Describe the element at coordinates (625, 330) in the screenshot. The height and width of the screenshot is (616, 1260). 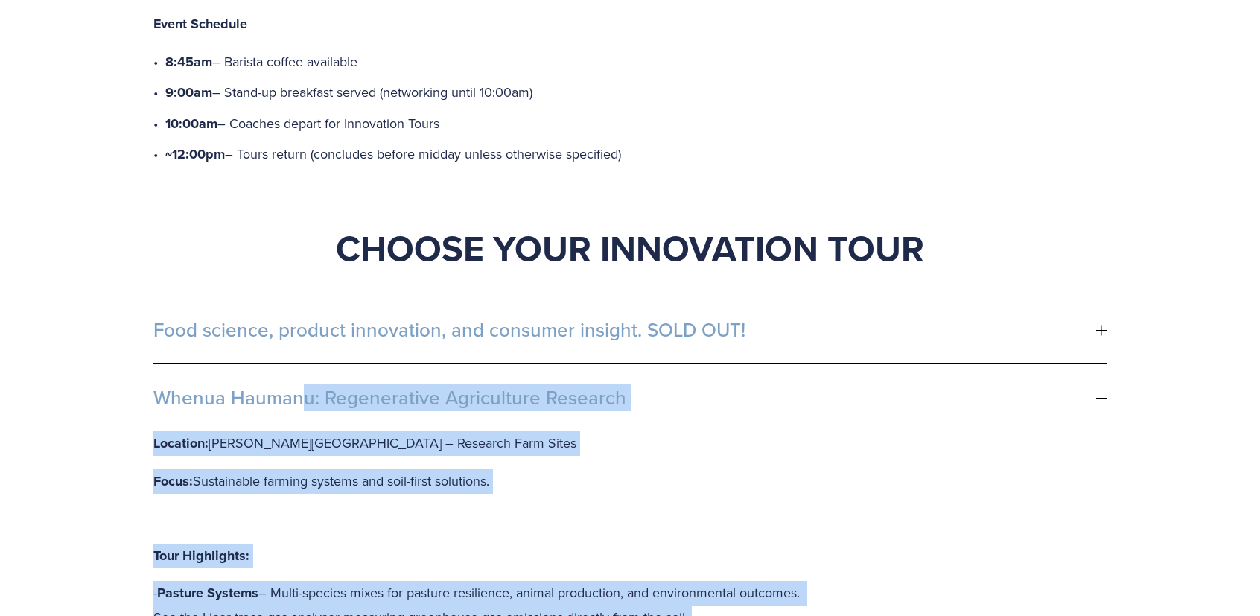
I see `span: Food science, product innovation, and consumer insight. SOLD OUT!` at that location.